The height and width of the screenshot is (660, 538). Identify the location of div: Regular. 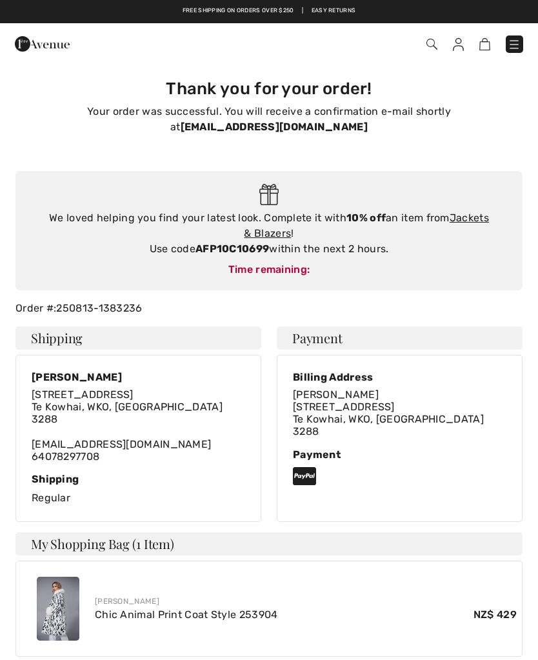
(138, 489).